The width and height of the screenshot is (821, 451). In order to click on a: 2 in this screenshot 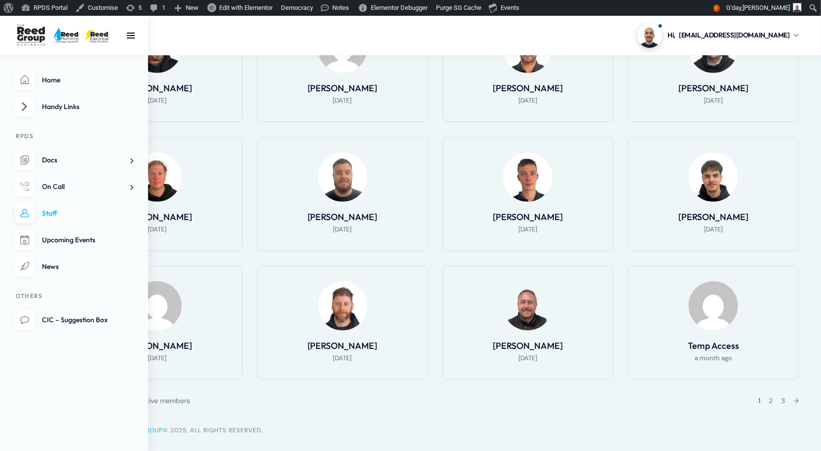, I will do `click(771, 401)`.